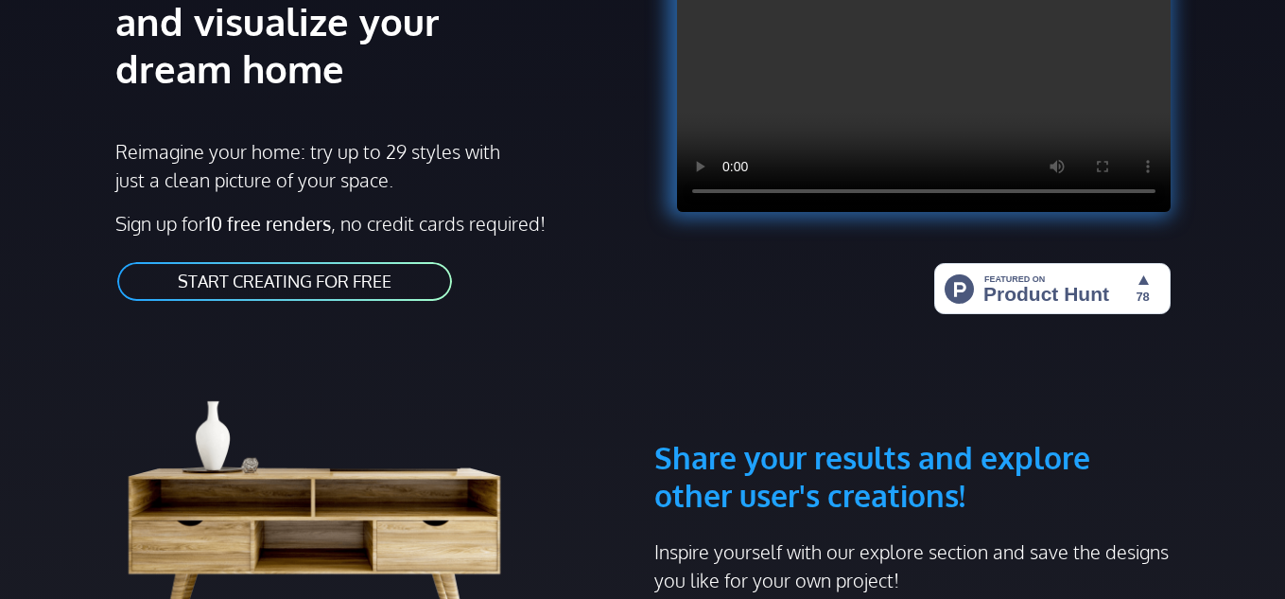 Image resolution: width=1285 pixels, height=599 pixels. What do you see at coordinates (285, 281) in the screenshot?
I see `a: START CREATING FOR FREE` at bounding box center [285, 281].